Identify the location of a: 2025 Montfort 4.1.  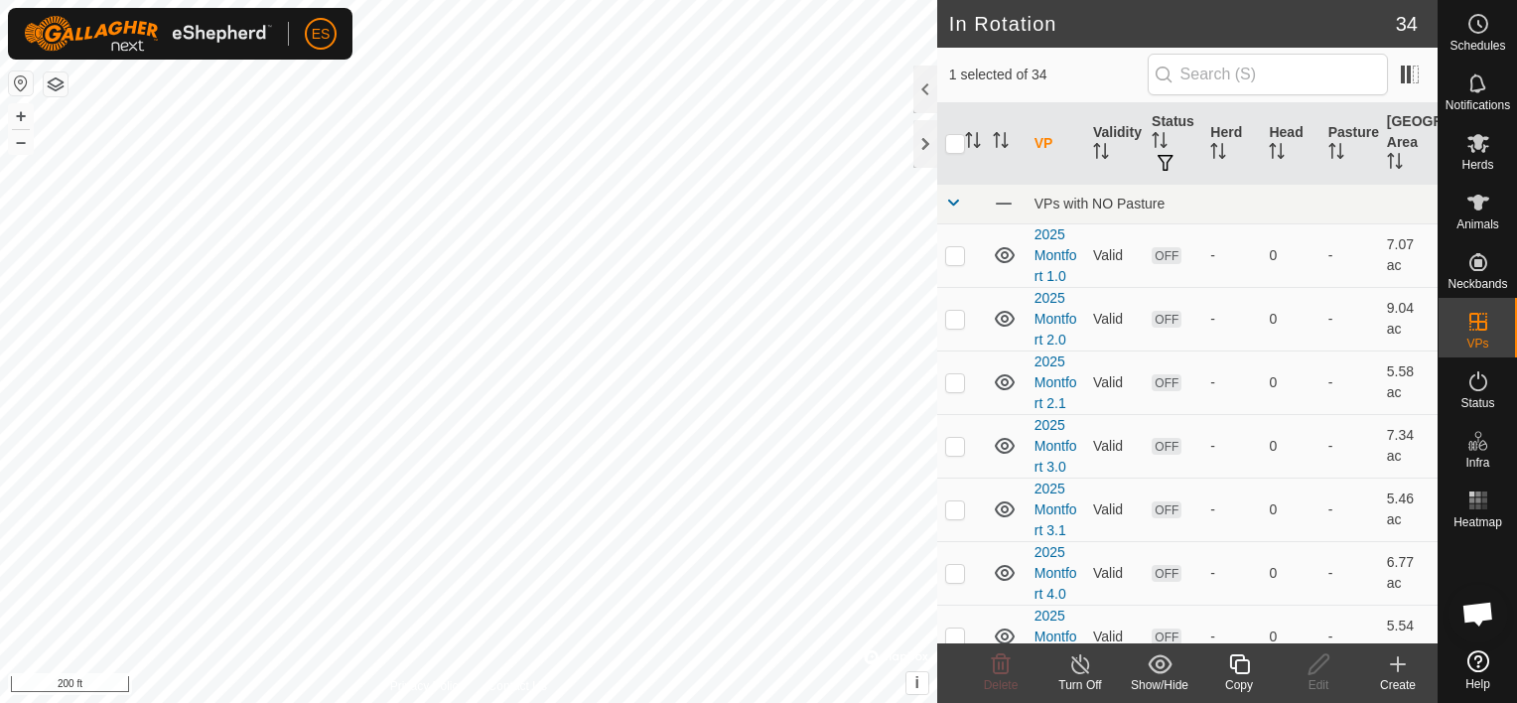
(1055, 636).